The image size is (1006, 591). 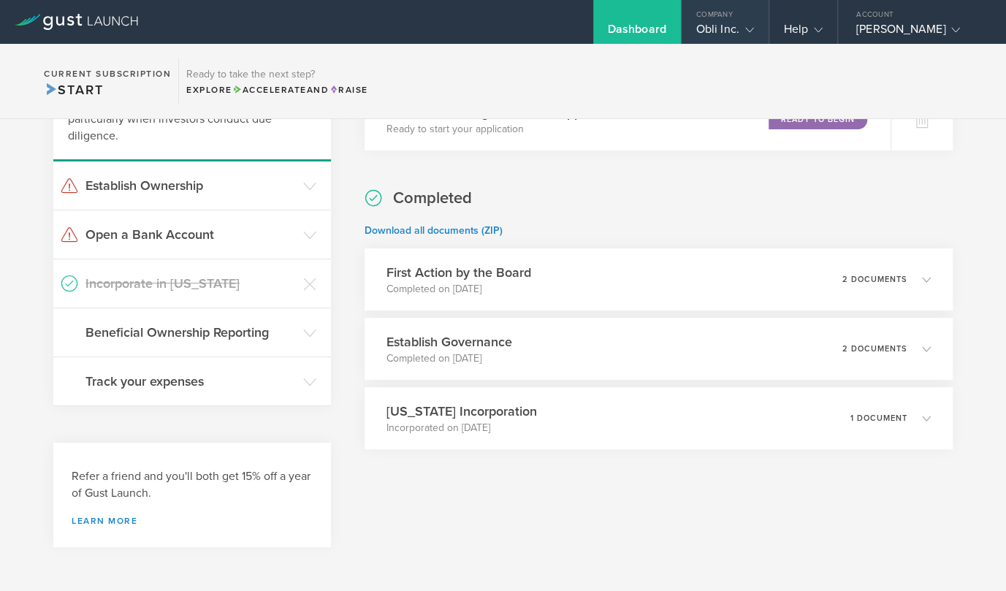 What do you see at coordinates (433, 230) in the screenshot?
I see `a: Download all documents (ZIP)` at bounding box center [433, 230].